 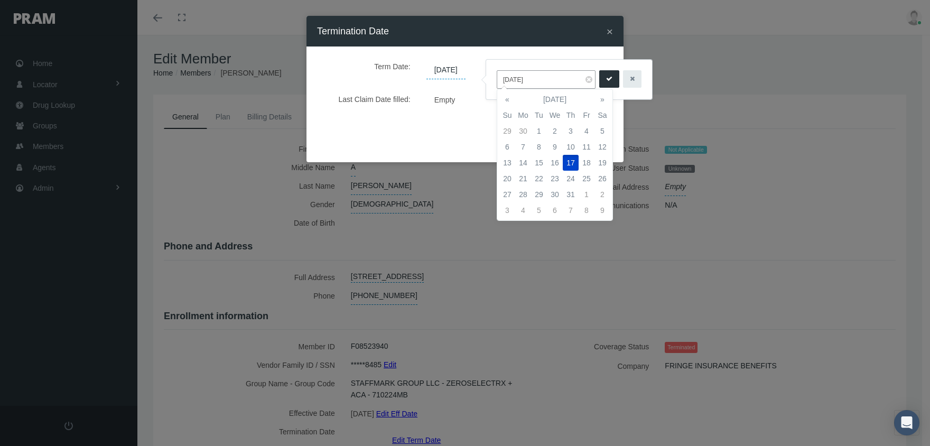 I want to click on td: 11, so click(x=587, y=147).